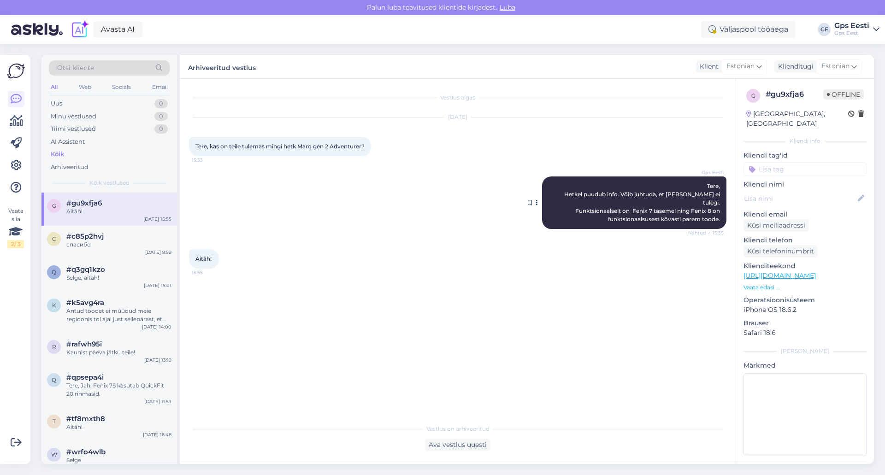  Describe the element at coordinates (805, 240) in the screenshot. I see `p: Kliendi telefon` at that location.